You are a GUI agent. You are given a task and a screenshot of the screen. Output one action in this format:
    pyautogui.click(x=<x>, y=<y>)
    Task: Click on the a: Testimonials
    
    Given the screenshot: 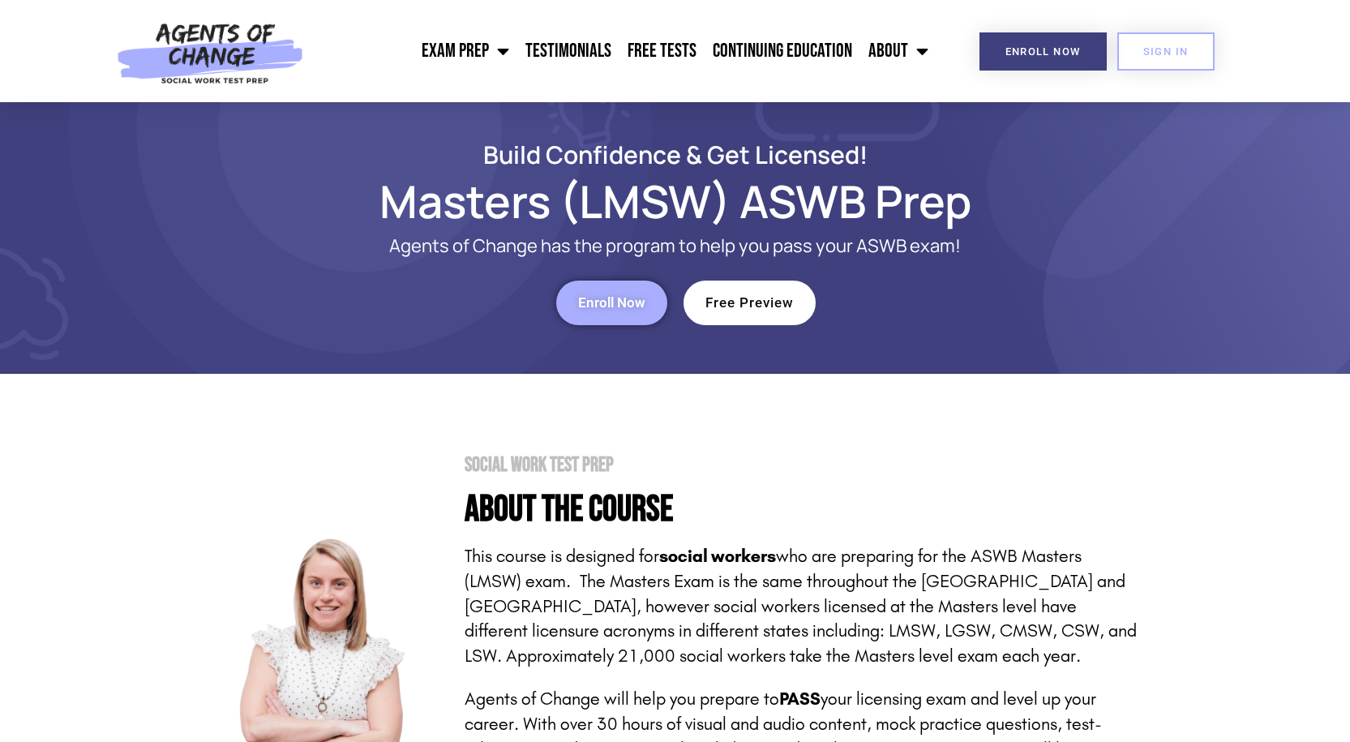 What is the action you would take?
    pyautogui.click(x=568, y=51)
    